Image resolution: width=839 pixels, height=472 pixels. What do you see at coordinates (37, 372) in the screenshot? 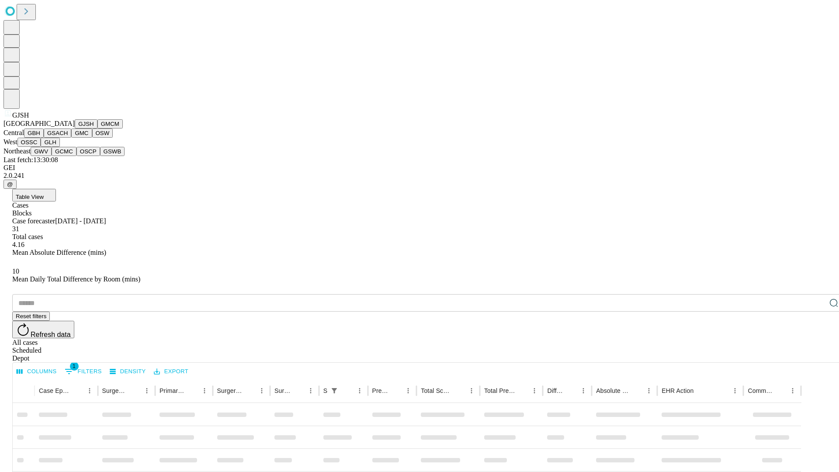
I see `button: Select columns` at bounding box center [37, 372].